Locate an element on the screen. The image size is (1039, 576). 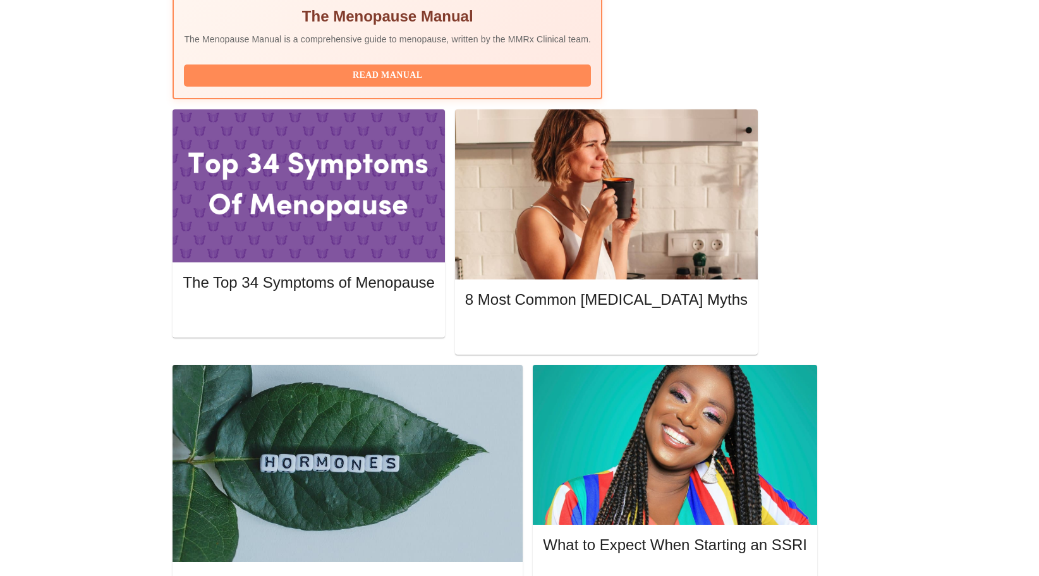
button: Read Manual is located at coordinates (387, 75).